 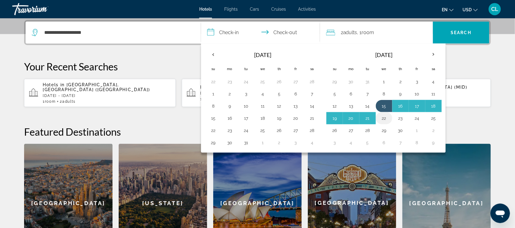 What do you see at coordinates (461, 33) in the screenshot?
I see `span: Search` at bounding box center [461, 33].